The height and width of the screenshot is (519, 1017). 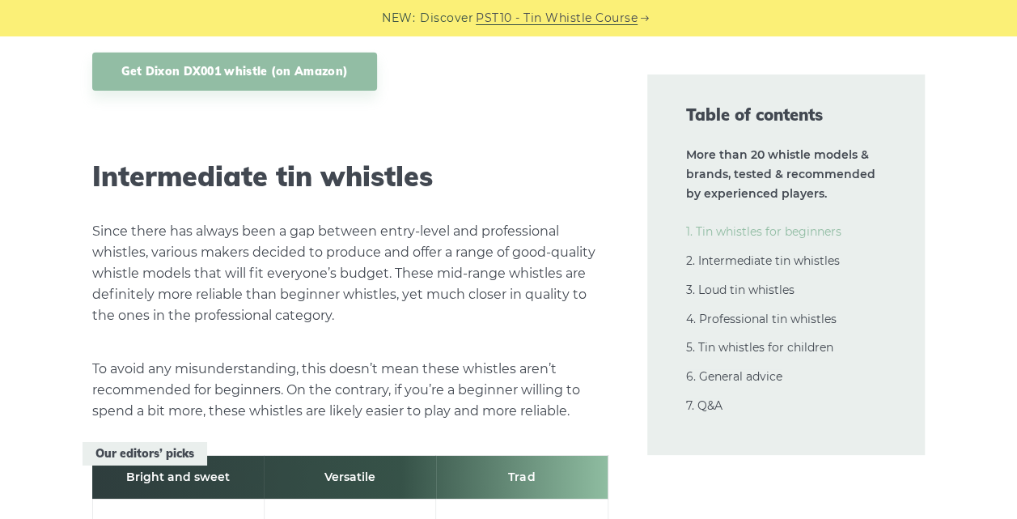 I want to click on a: 6. General advice, so click(x=734, y=376).